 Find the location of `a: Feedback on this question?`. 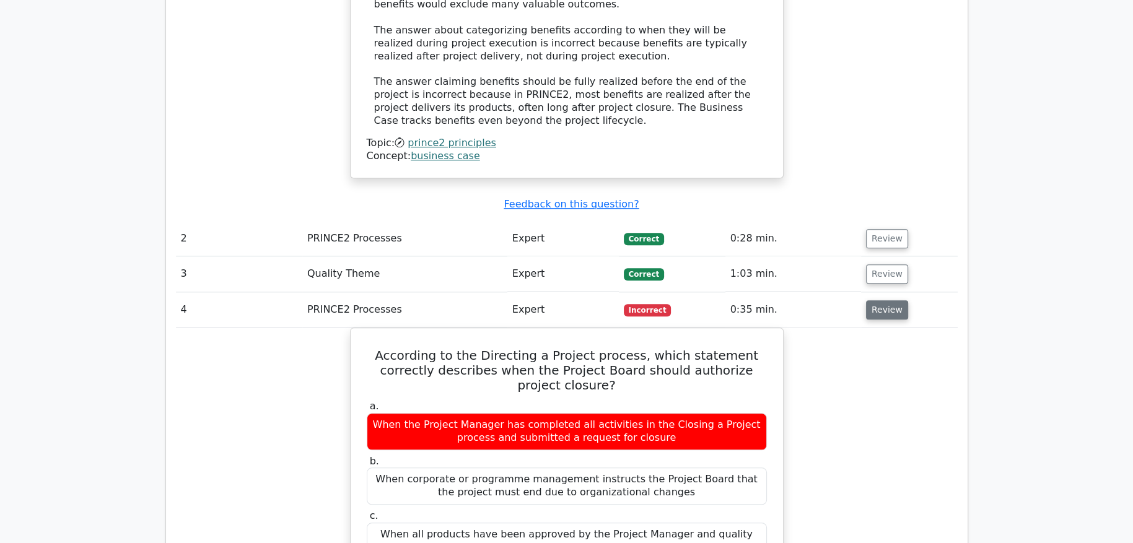

a: Feedback on this question? is located at coordinates (571, 204).